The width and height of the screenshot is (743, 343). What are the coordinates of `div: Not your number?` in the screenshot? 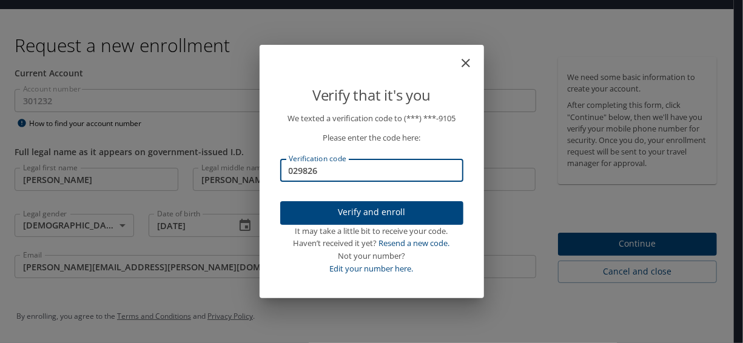 It's located at (372, 256).